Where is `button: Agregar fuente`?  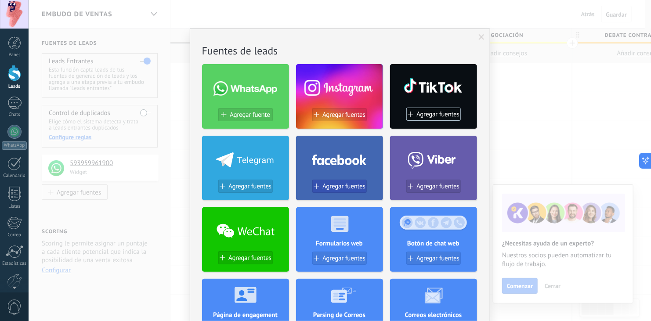 button: Agregar fuente is located at coordinates (246, 115).